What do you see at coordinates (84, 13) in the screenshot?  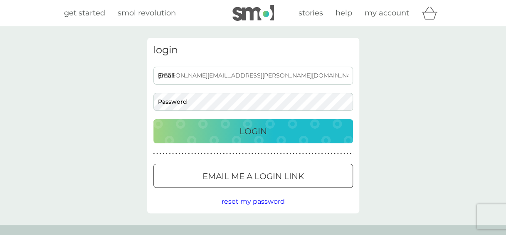 I see `span: get started` at bounding box center [84, 13].